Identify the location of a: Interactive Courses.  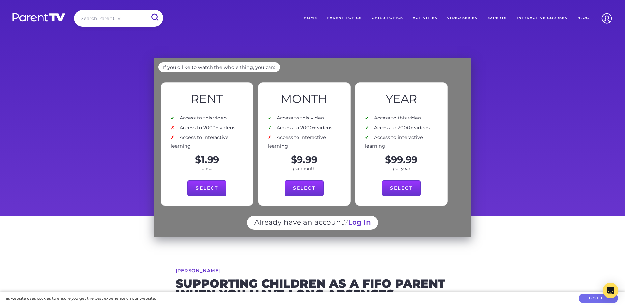
(542, 18).